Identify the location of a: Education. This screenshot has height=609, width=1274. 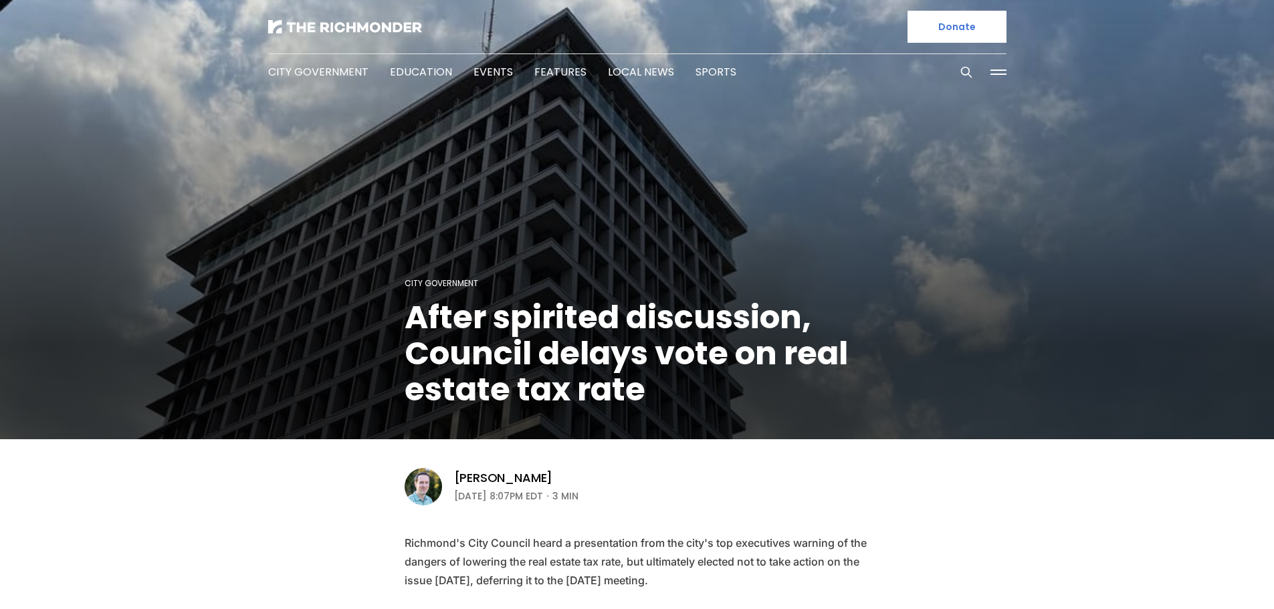
(421, 72).